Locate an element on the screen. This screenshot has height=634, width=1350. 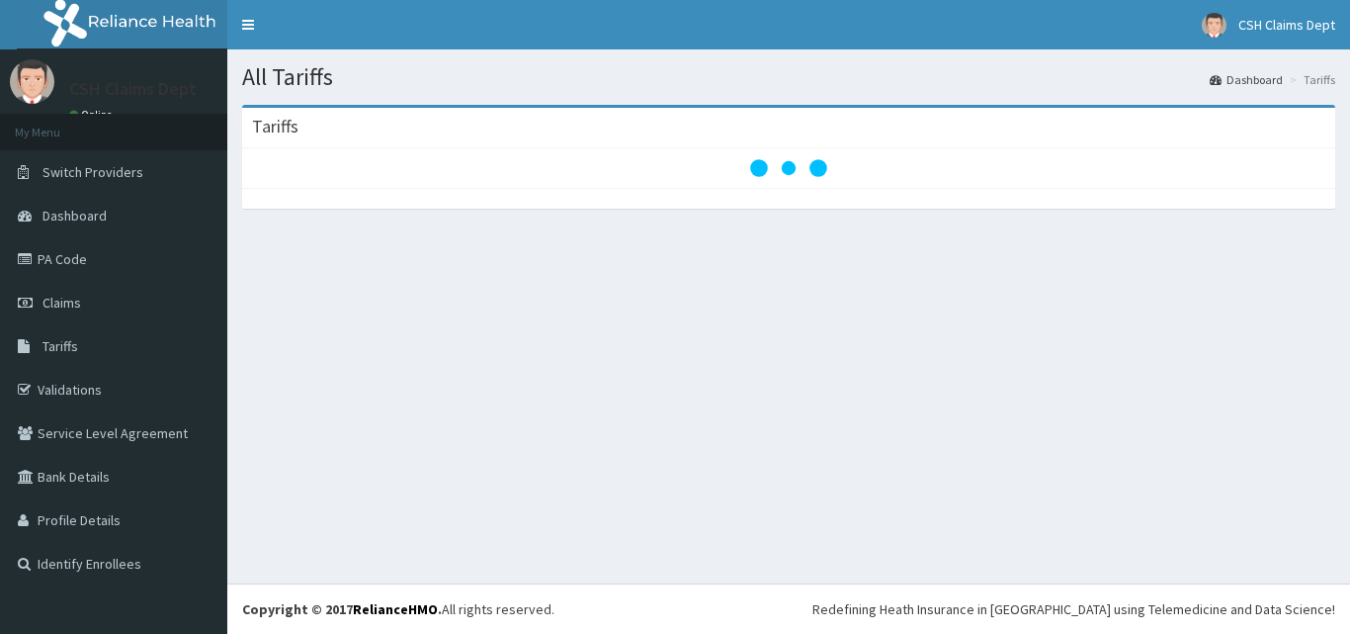
span: Switch Providers is located at coordinates (93, 172).